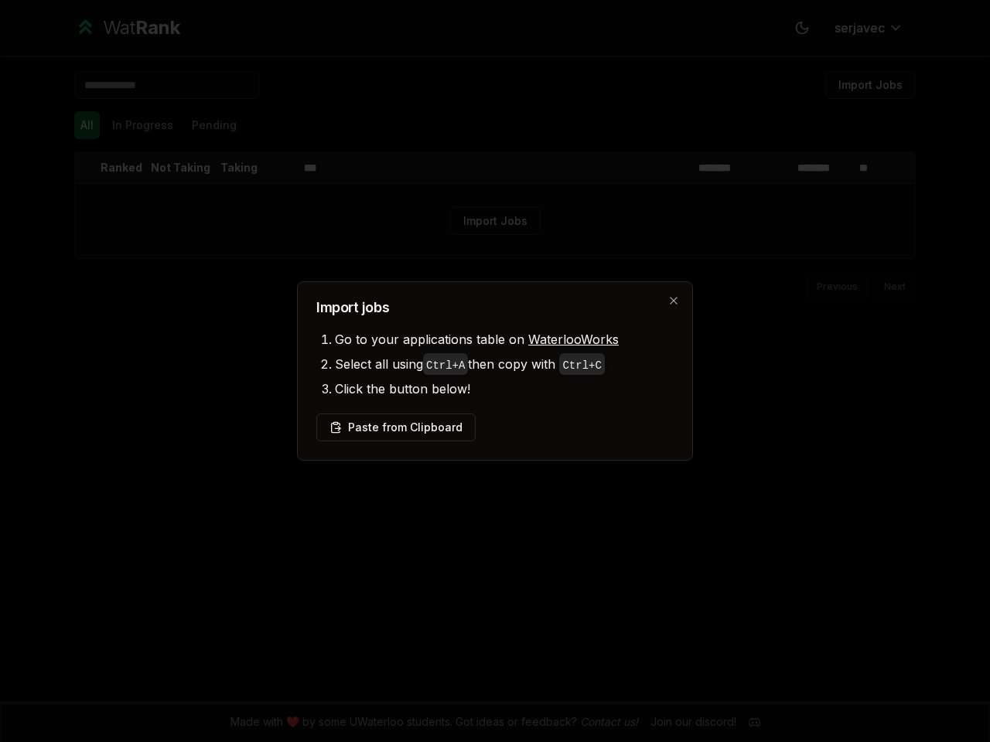  Describe the element at coordinates (504, 389) in the screenshot. I see `li: Click the button below!` at that location.